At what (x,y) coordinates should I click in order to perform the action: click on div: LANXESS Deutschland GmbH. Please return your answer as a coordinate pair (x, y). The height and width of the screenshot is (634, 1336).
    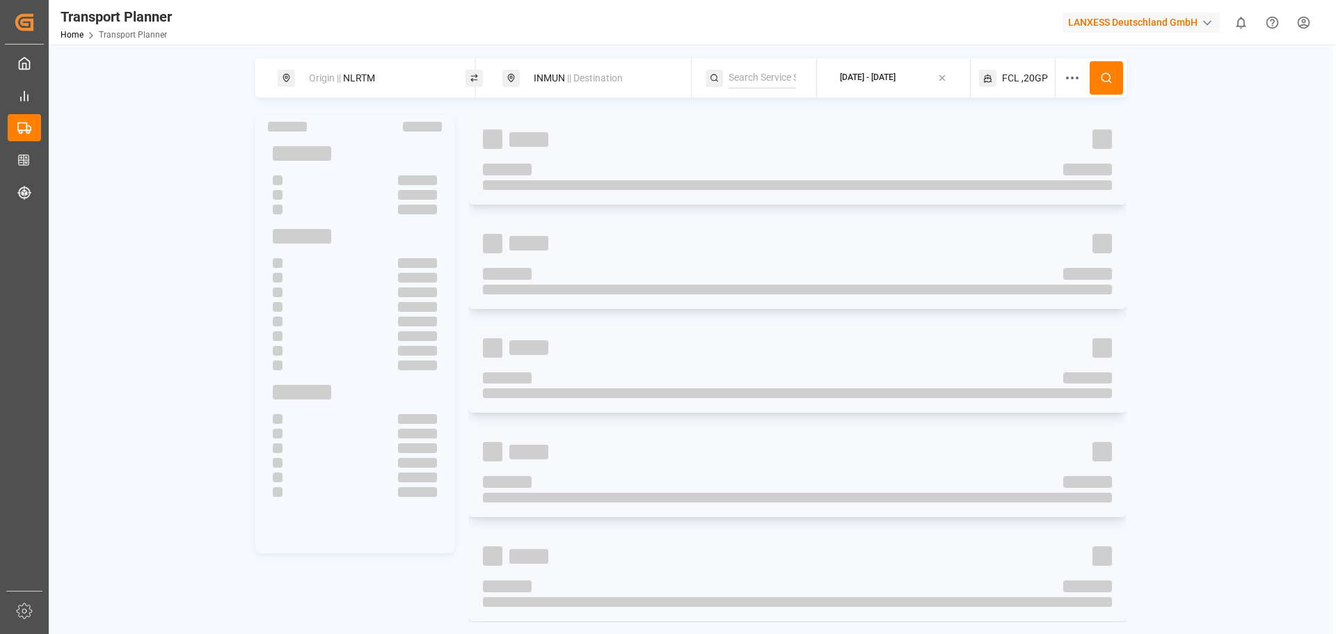
    Looking at the image, I should click on (1141, 22).